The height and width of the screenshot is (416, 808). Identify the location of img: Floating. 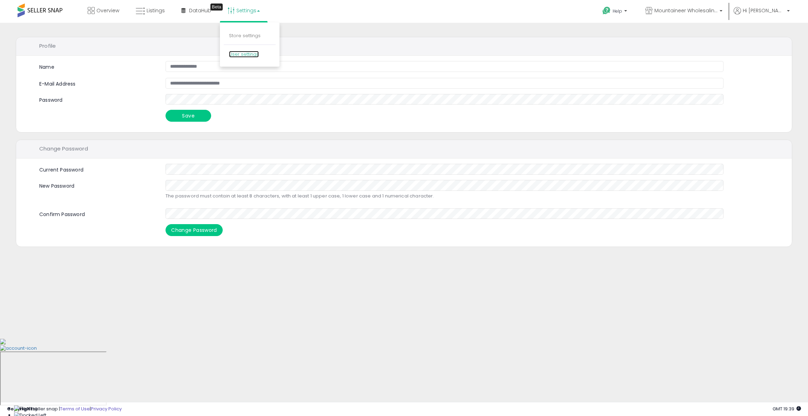
(26, 409).